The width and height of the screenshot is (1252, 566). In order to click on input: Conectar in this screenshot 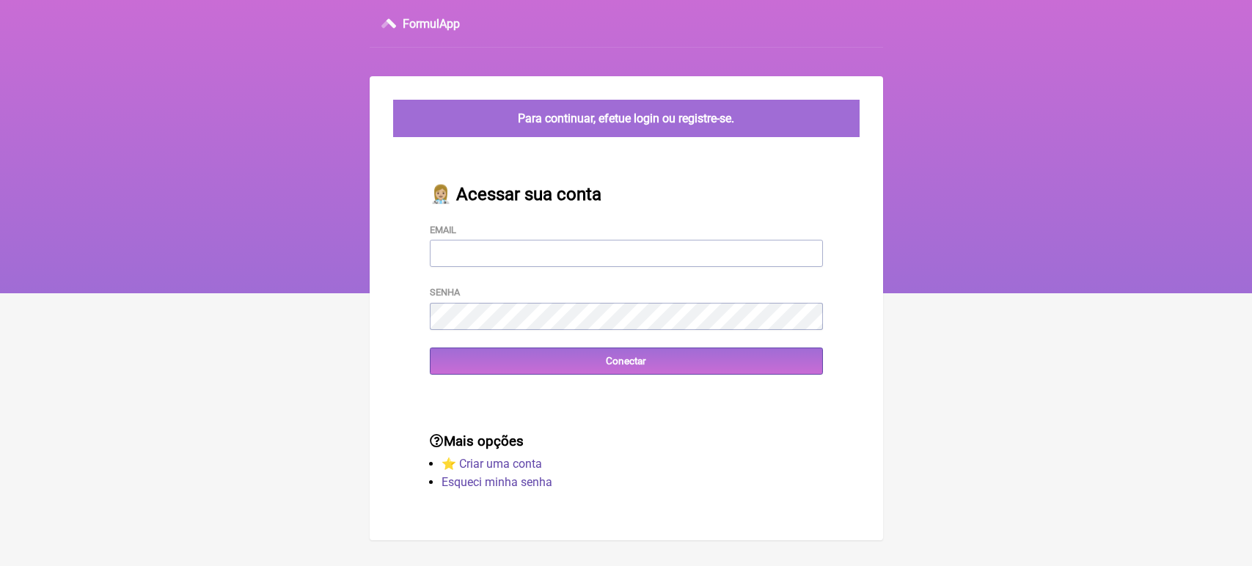, I will do `click(626, 361)`.